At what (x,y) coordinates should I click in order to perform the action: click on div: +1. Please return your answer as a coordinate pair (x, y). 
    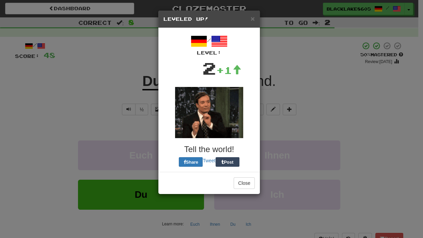
    Looking at the image, I should click on (229, 70).